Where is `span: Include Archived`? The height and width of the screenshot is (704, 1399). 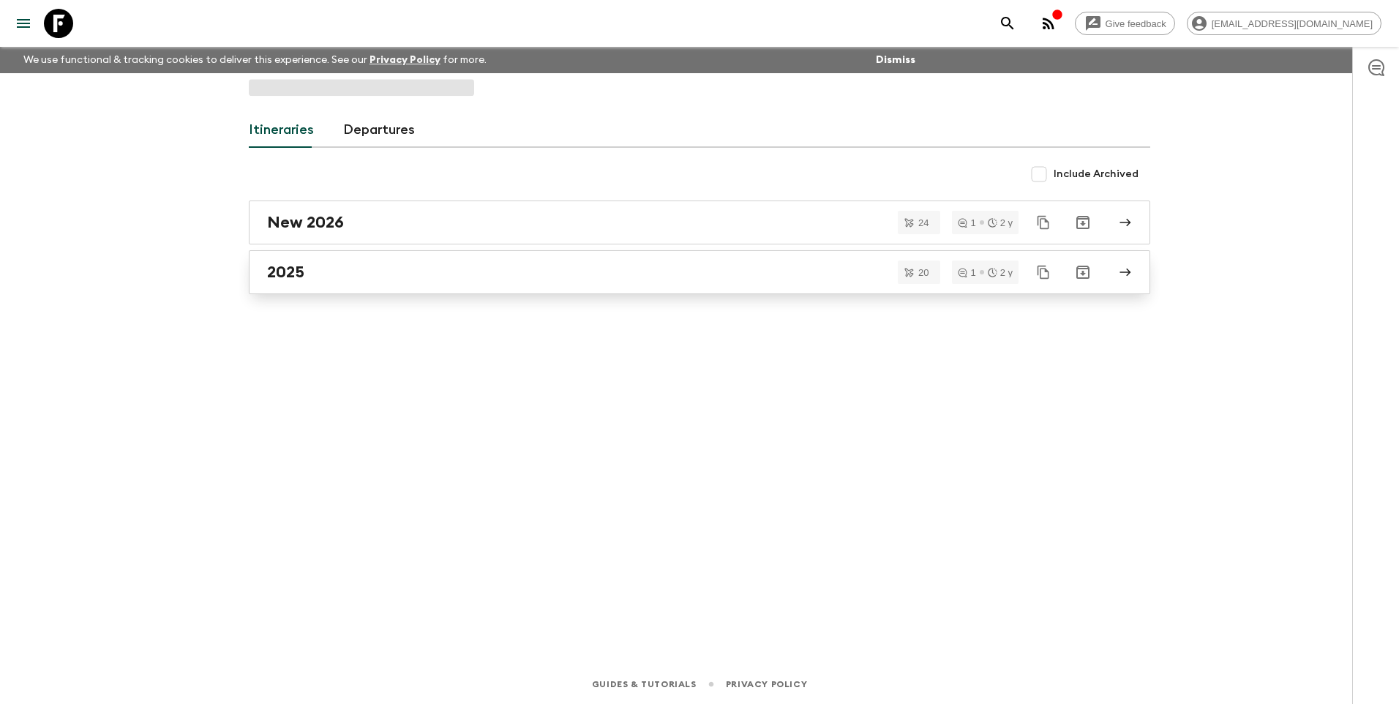 span: Include Archived is located at coordinates (1096, 174).